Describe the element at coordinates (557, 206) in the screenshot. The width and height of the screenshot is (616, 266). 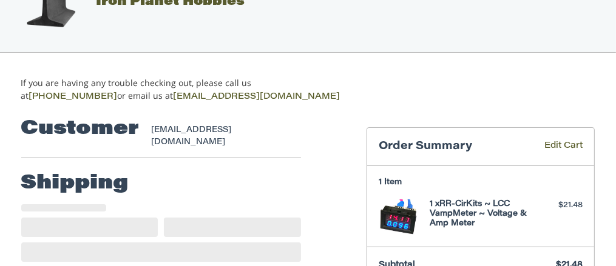
I see `div: $21.48` at that location.